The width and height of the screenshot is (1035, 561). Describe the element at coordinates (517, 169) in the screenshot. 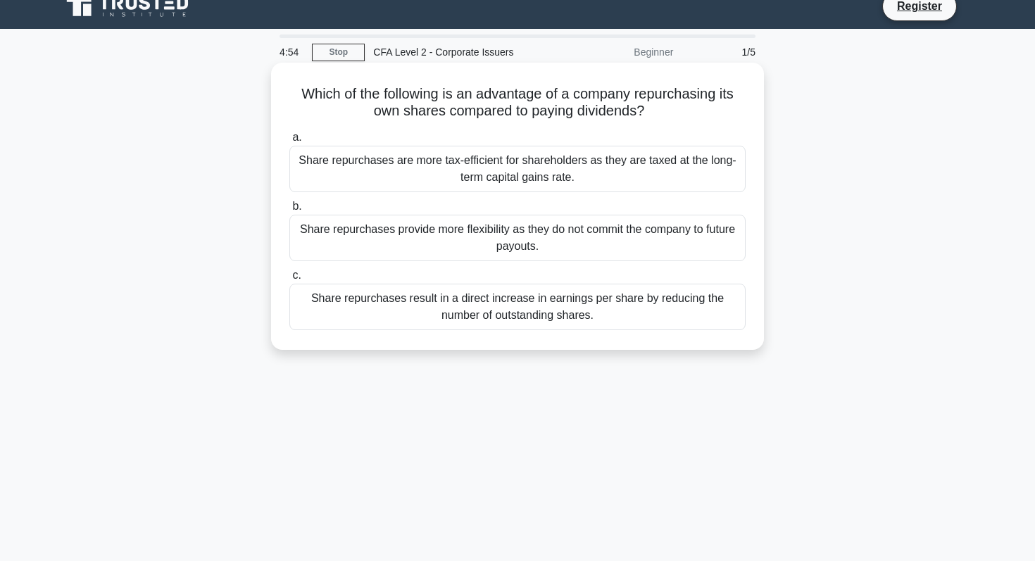

I see `div: Share repurchases are more tax-efficient for shareholders as they are taxed at the long-term capi...` at that location.